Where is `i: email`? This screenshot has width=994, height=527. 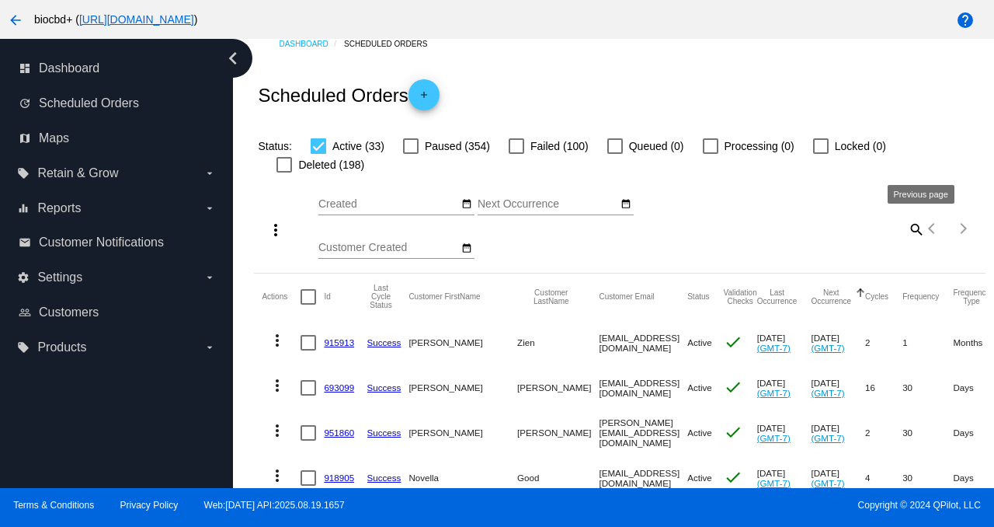
i: email is located at coordinates (25, 242).